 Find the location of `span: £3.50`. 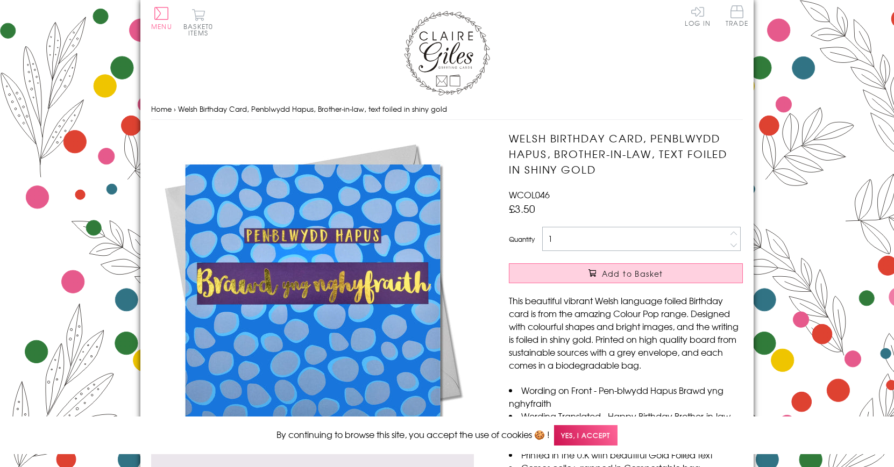

span: £3.50 is located at coordinates (522, 209).